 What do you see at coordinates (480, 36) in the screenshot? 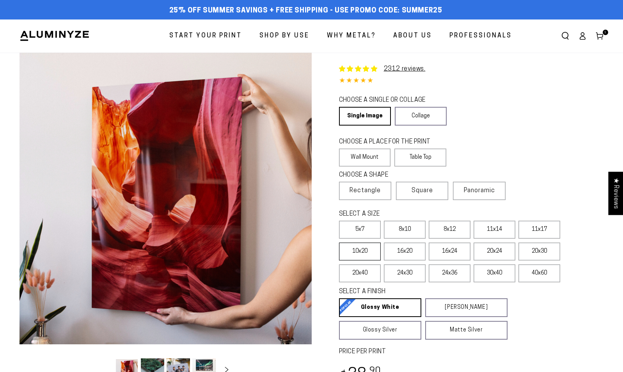
I see `a: Professionals` at bounding box center [480, 36].